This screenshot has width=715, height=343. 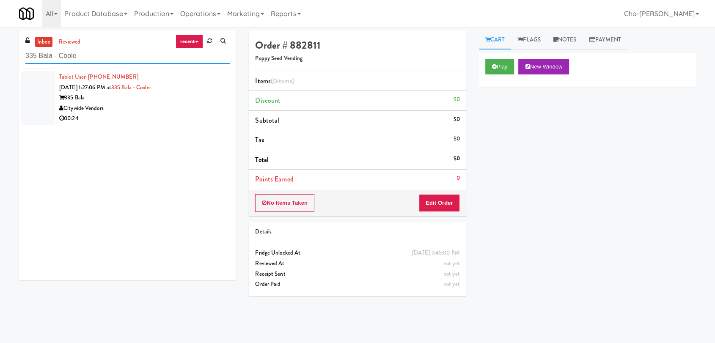 I want to click on span: Items, so click(x=275, y=81).